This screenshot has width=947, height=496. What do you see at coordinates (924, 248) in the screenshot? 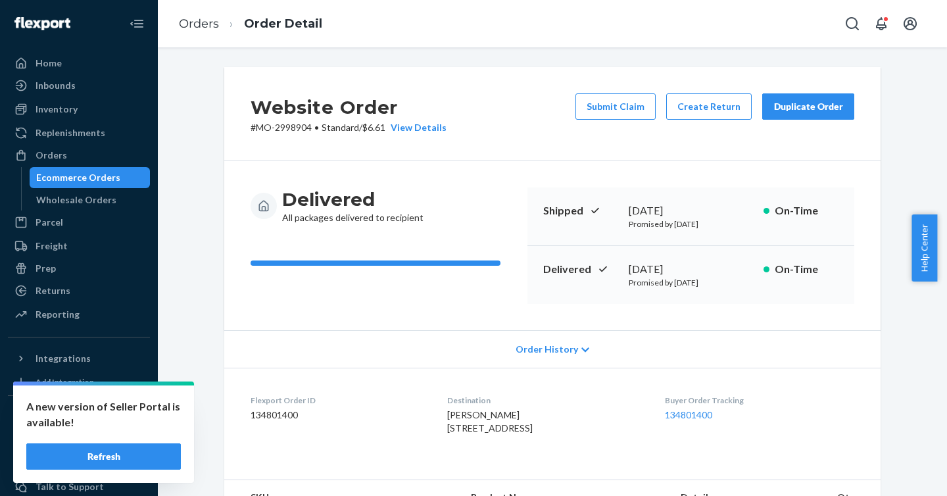
I see `span: Help Center` at bounding box center [924, 248].